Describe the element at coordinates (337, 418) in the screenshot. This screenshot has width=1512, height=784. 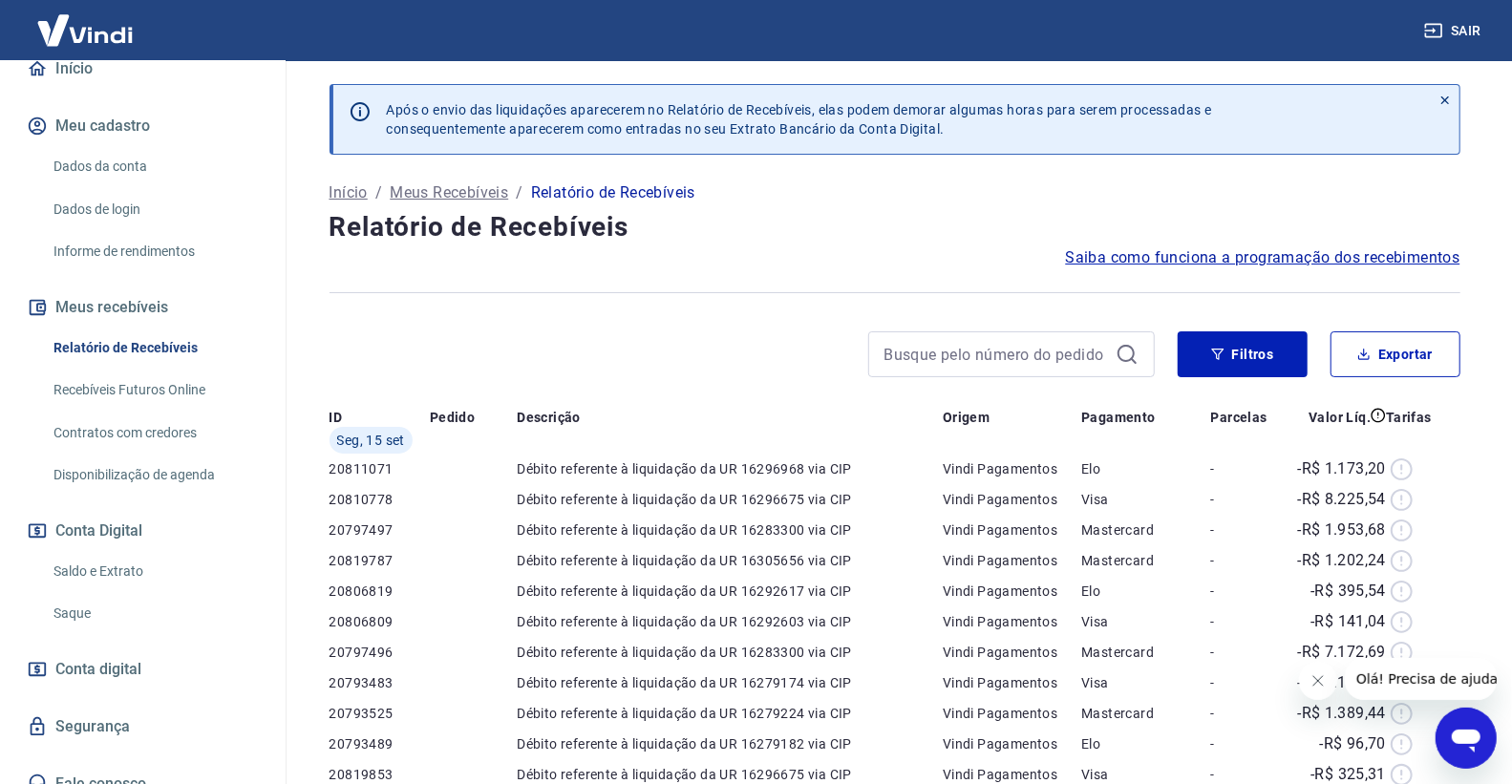
I see `p: ID` at that location.